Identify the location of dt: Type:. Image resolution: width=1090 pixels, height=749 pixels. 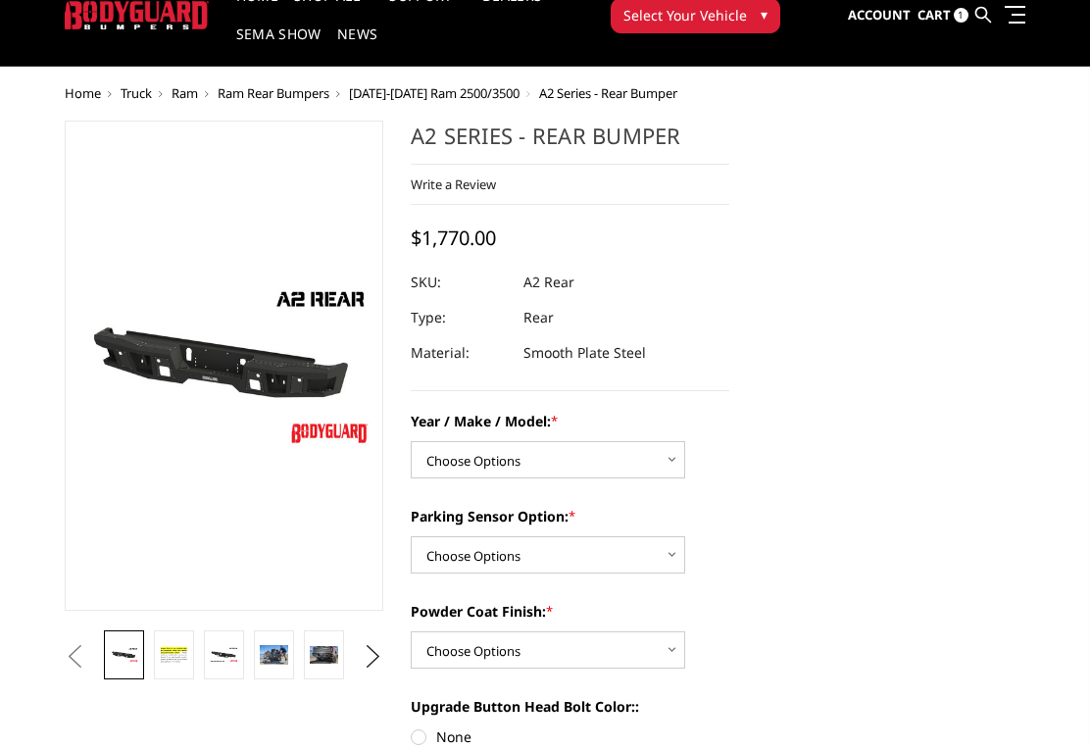
(460, 318).